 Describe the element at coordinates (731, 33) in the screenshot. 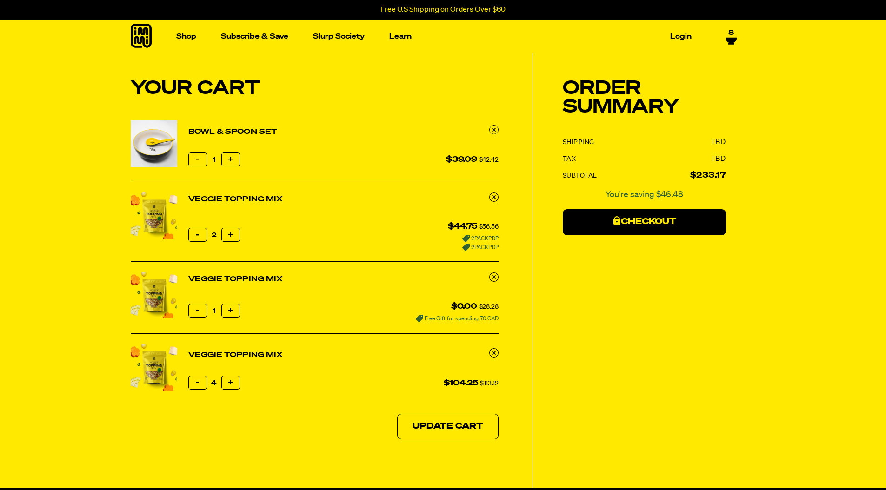

I see `span: 8` at that location.